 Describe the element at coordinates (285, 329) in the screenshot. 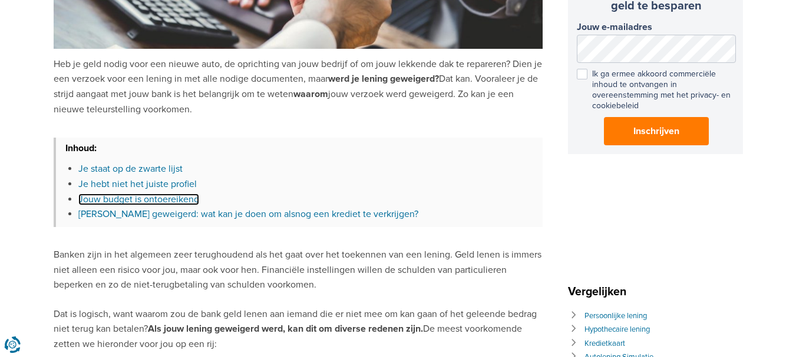

I see `strong: Als jouw lening geweigerd werd, kan dit om diverse redenen zijn.` at that location.